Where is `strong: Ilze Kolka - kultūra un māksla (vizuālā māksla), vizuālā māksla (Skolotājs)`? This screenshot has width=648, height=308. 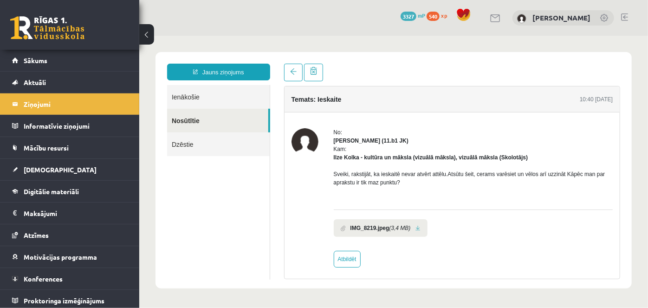
strong: Ilze Kolka - kultūra un māksla (vizuālā māksla), vizuālā māksla (Skolotājs) is located at coordinates (292, 122).